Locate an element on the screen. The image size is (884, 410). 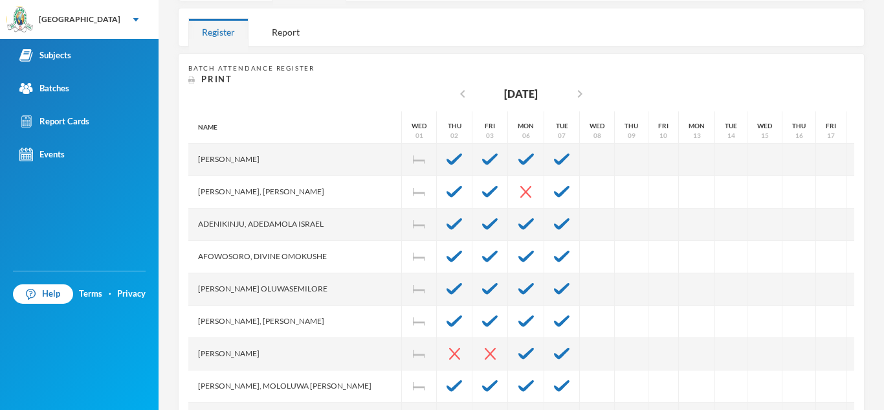
span: Batch Attendance Register is located at coordinates (251, 68).